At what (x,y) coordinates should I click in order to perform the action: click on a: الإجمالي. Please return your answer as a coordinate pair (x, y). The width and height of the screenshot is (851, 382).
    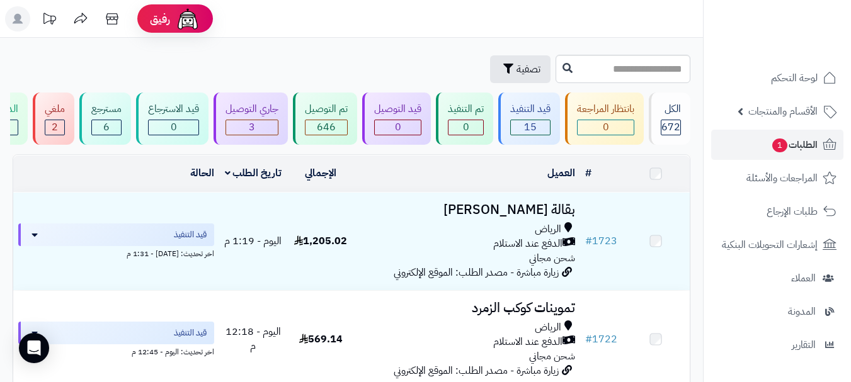
    Looking at the image, I should click on (321, 173).